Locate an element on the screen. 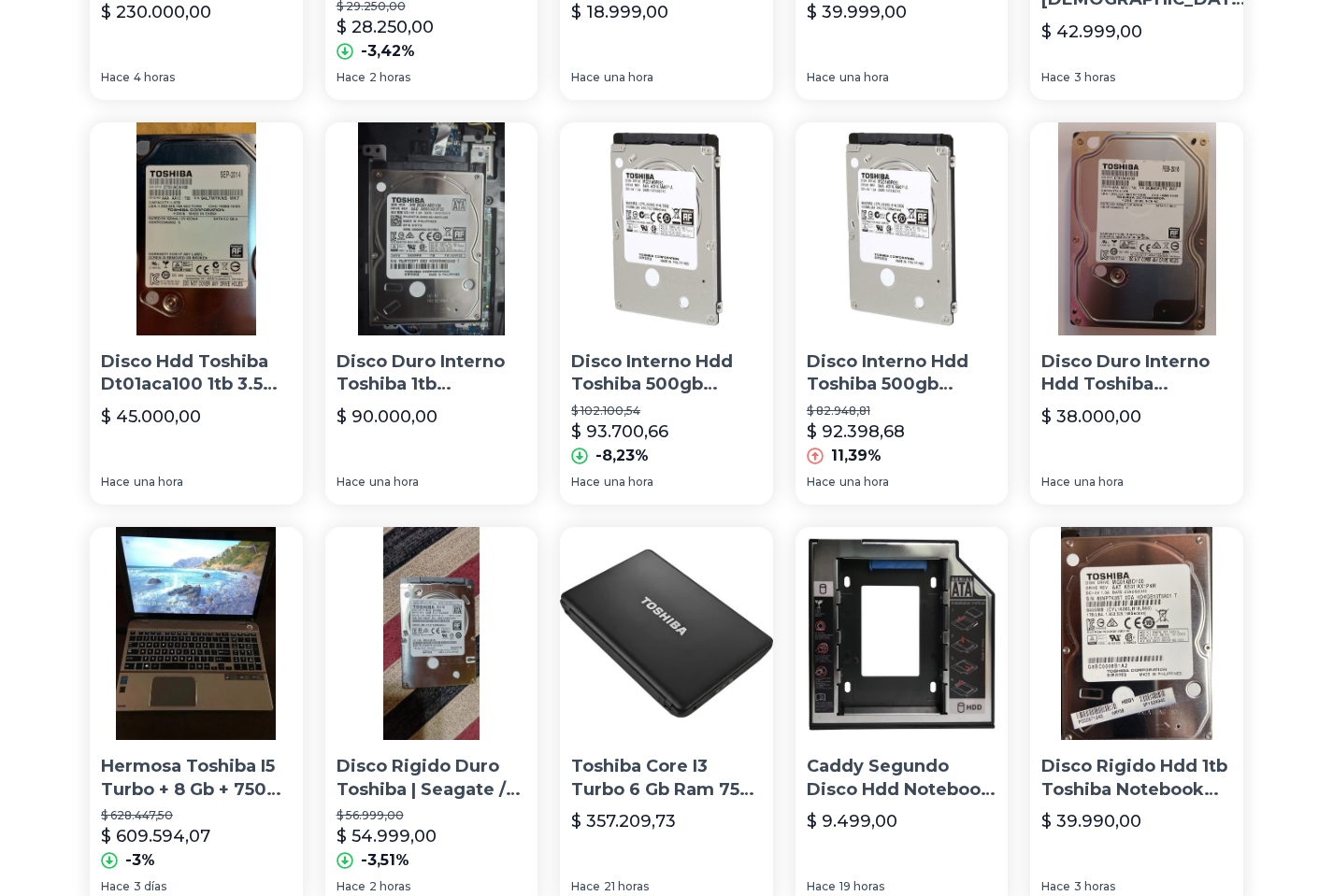 This screenshot has width=1333, height=896. a: Disco Duro Interno Toshiba 1tb Mq01abd100 Hdd Sata 3 Hd 2.5 Disco Duro Interno Toshiba 1tb Mq01ab... is located at coordinates (432, 313).